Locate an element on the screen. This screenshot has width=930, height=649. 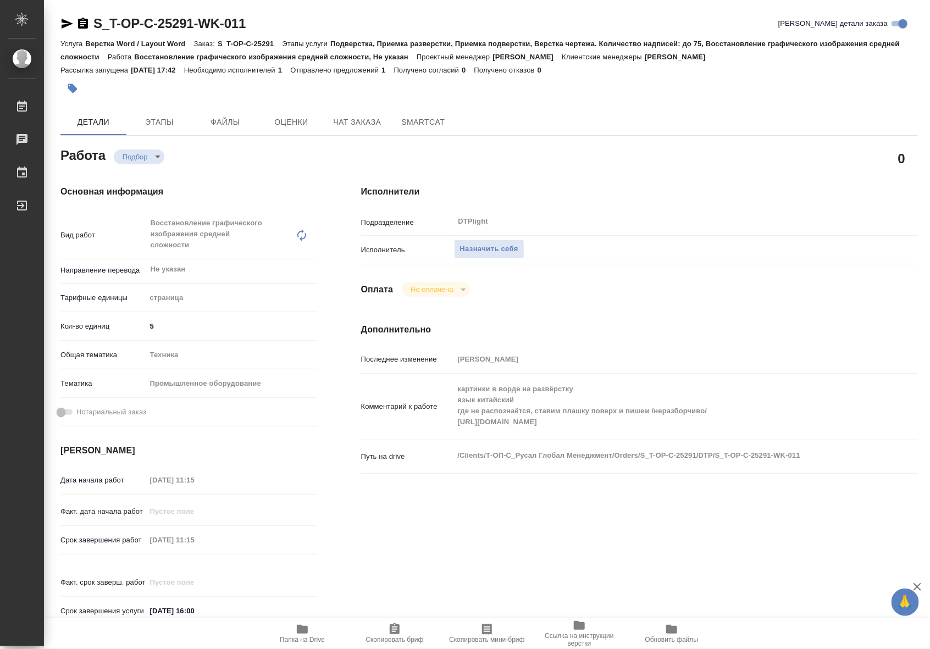
p: Отправлено предложений is located at coordinates (336, 70).